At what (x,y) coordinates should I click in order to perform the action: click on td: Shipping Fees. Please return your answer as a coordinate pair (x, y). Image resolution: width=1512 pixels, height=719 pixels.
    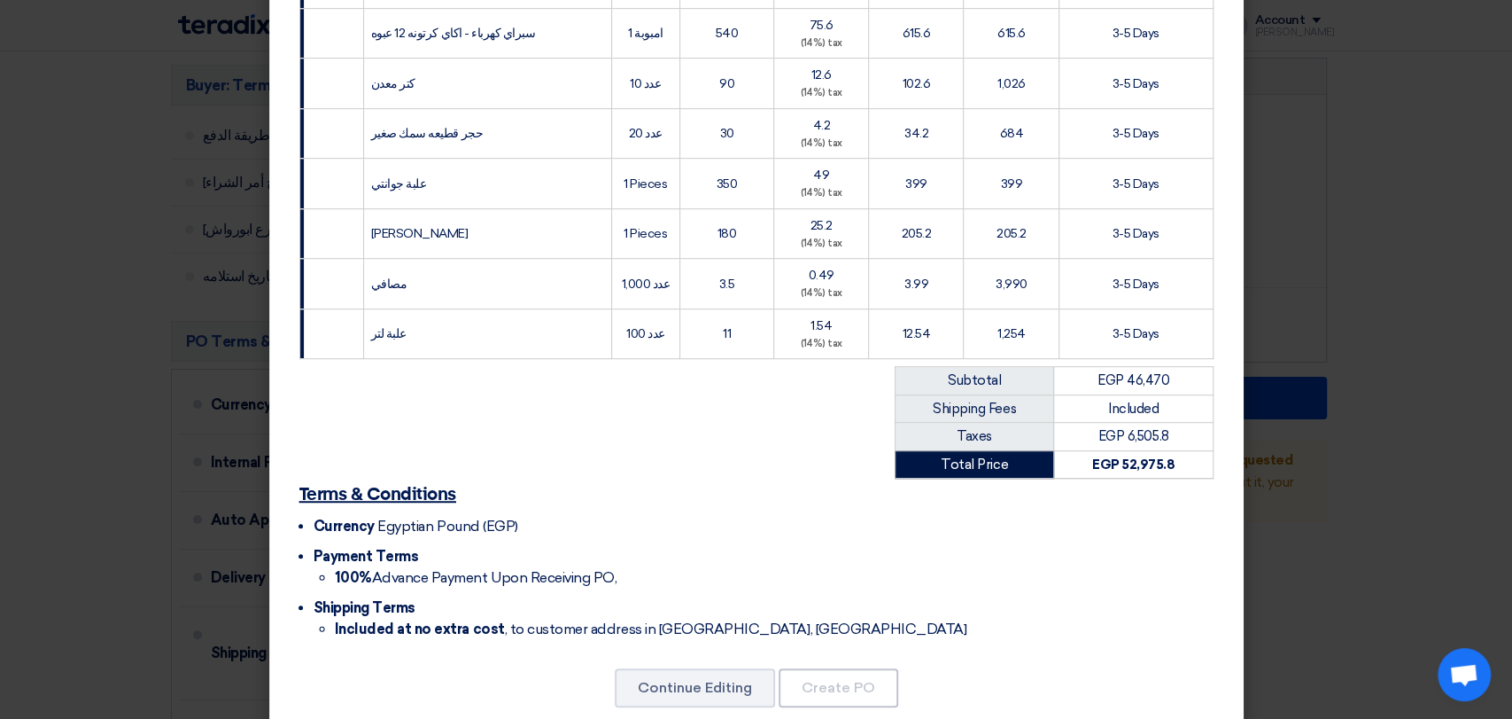
    Looking at the image, I should click on (975, 408).